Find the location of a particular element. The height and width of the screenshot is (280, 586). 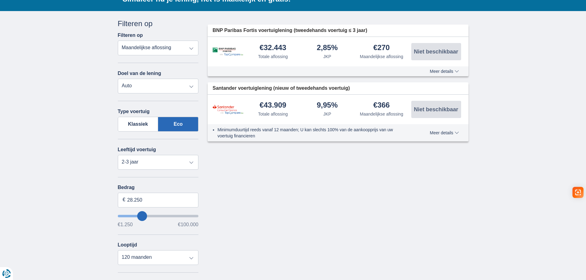

a: wantToBorrow is located at coordinates (158, 216).